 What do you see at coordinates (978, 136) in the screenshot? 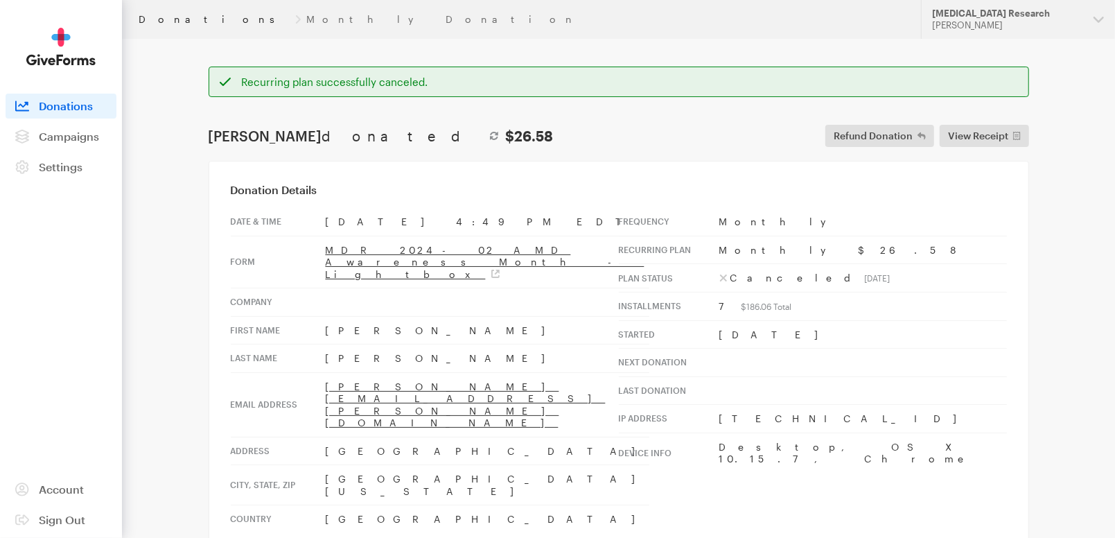
I see `span: View Receipt` at bounding box center [978, 136].